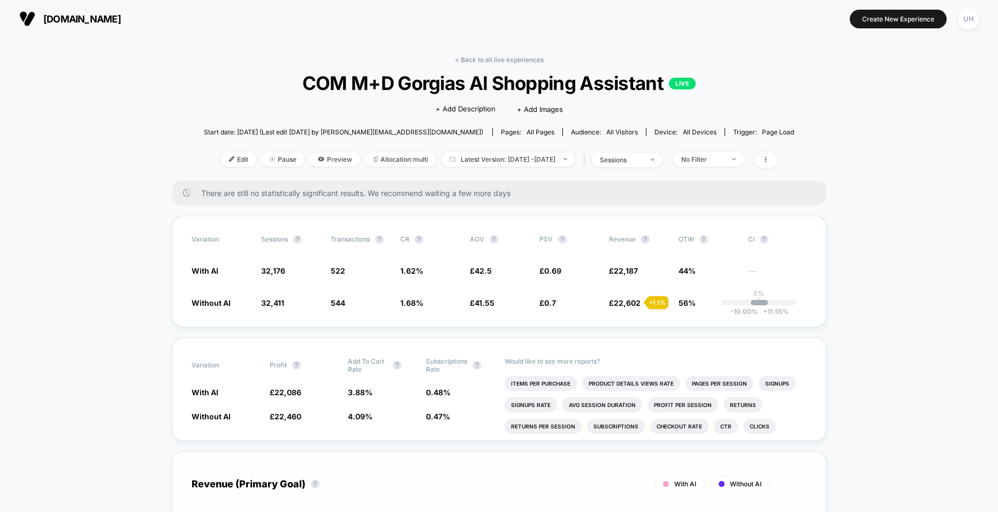 This screenshot has height=512, width=998. Describe the element at coordinates (744, 311) in the screenshot. I see `span: -10.00 %` at that location.